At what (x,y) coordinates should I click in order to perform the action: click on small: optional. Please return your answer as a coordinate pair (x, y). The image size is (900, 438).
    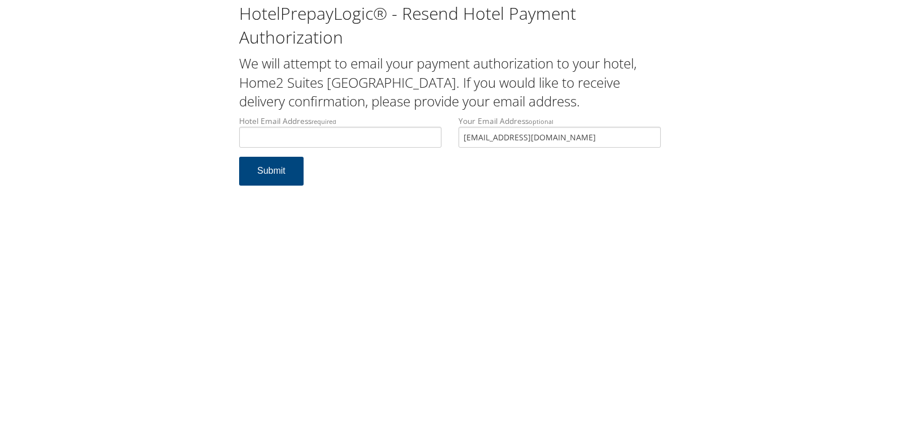
    Looking at the image, I should click on (541, 121).